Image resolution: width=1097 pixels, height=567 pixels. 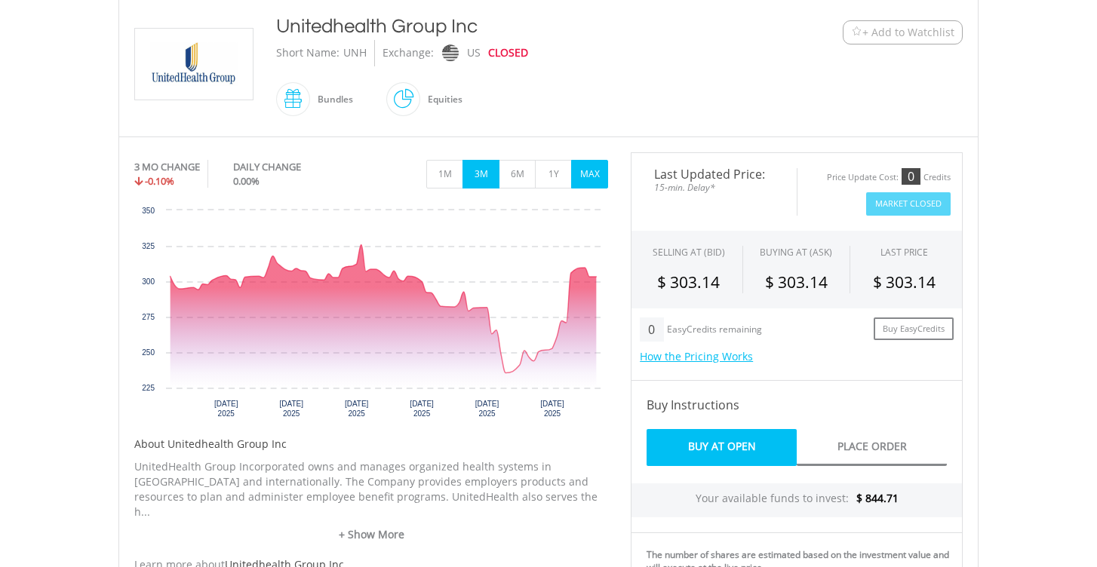 I want to click on span: 15-min. Delay*, so click(x=714, y=187).